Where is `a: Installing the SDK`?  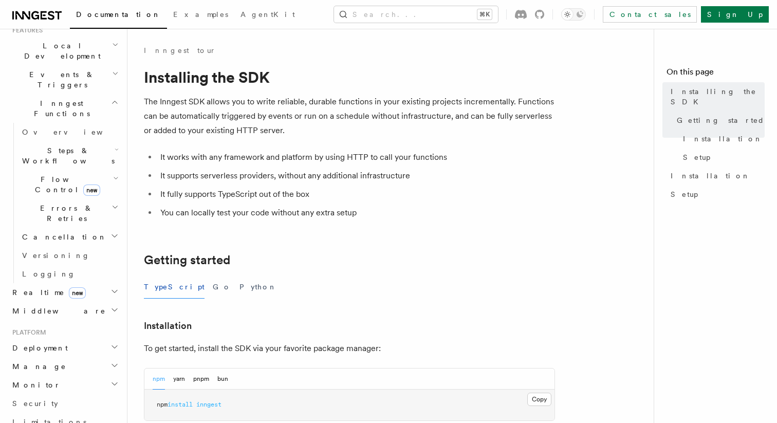 a: Installing the SDK is located at coordinates (716, 97).